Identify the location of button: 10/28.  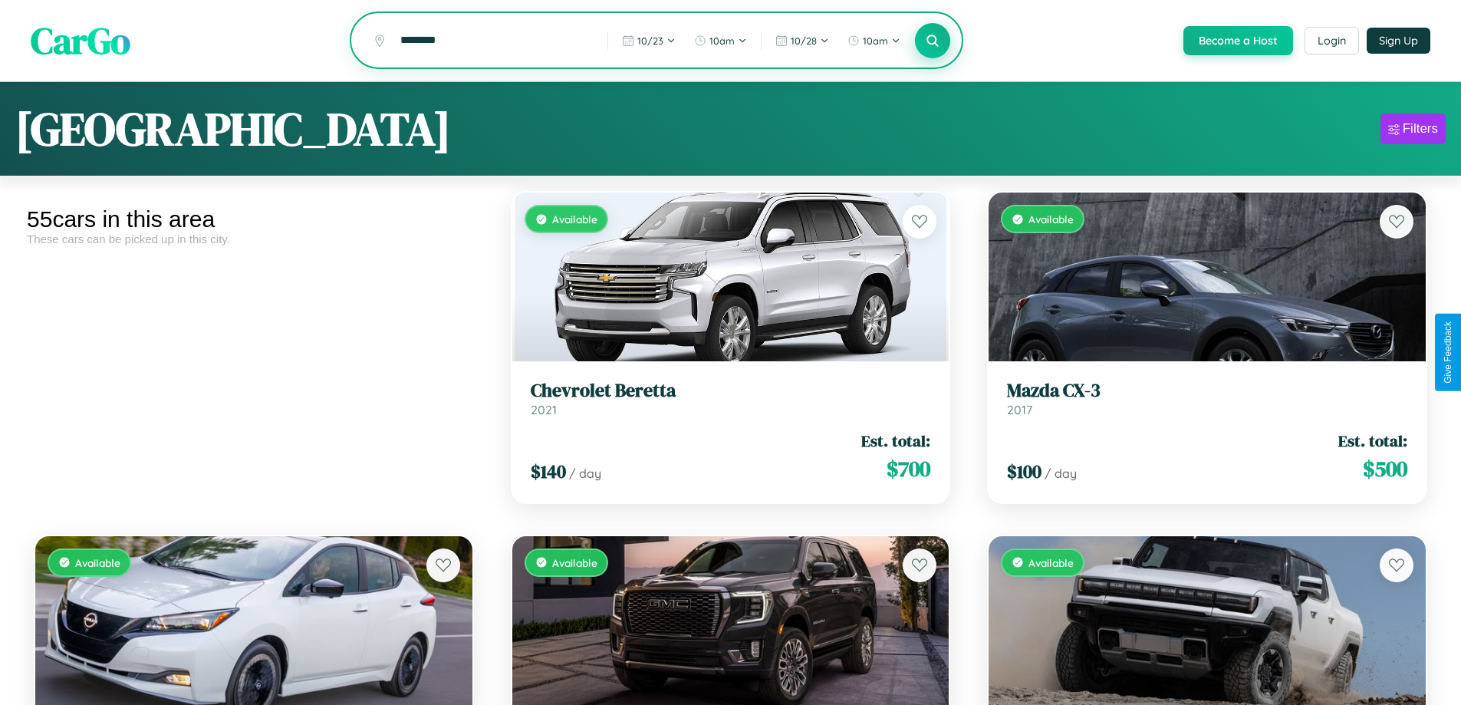
(802, 41).